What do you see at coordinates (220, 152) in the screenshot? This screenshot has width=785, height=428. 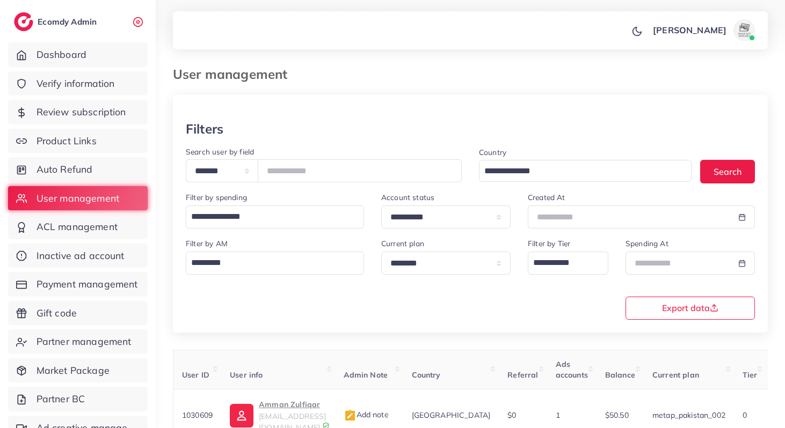 I see `label: Search user by field` at bounding box center [220, 152].